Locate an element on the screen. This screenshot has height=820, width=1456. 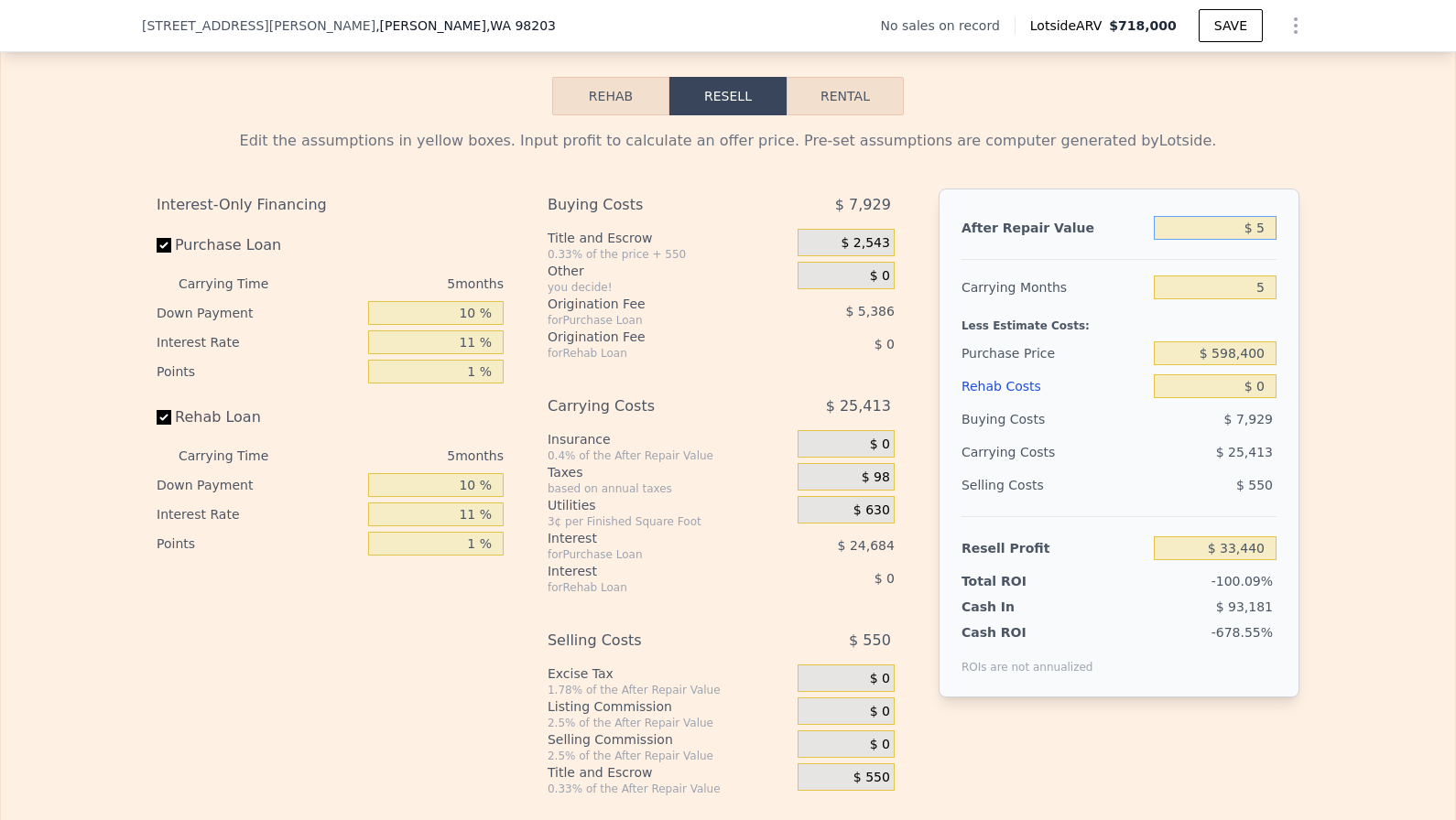
div: Purchase Price is located at coordinates (1054, 354).